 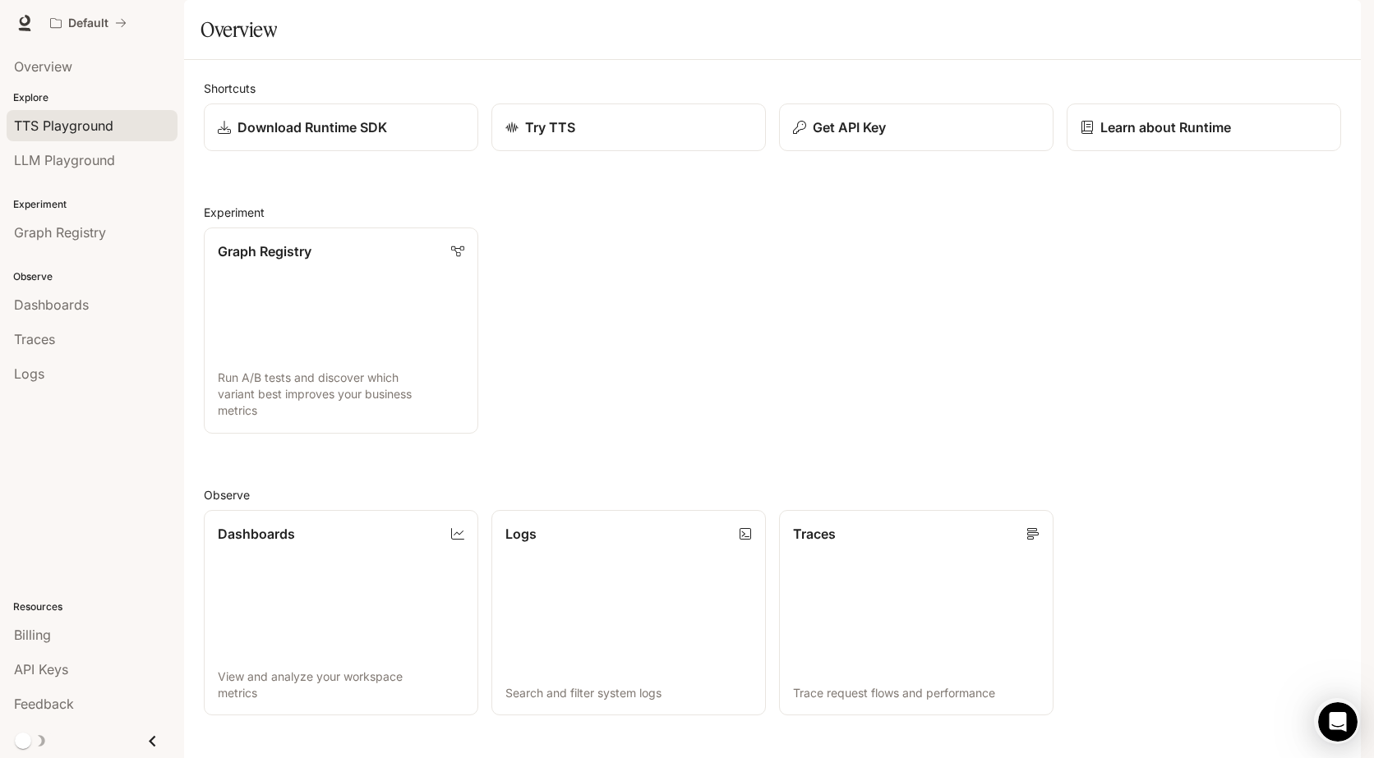 I want to click on a: DashboardsView and analyze your workspace metrics, so click(x=341, y=613).